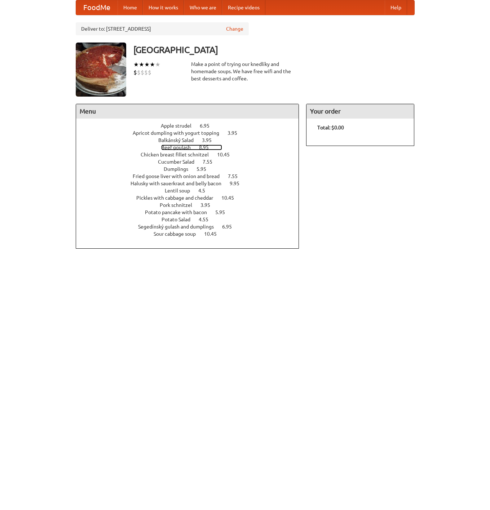  Describe the element at coordinates (179, 212) in the screenshot. I see `span: Potato pancake with bacon` at that location.